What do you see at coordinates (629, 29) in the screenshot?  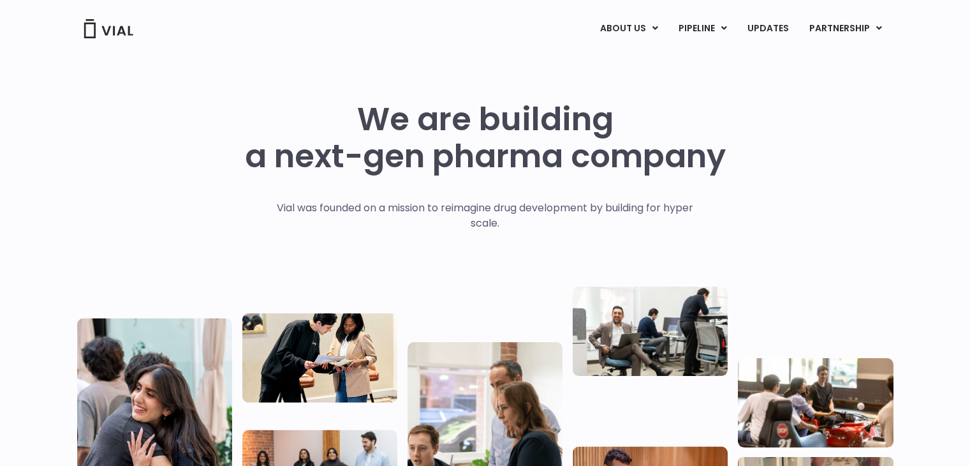 I see `a: ABOUT USMenu Toggle` at bounding box center [629, 29].